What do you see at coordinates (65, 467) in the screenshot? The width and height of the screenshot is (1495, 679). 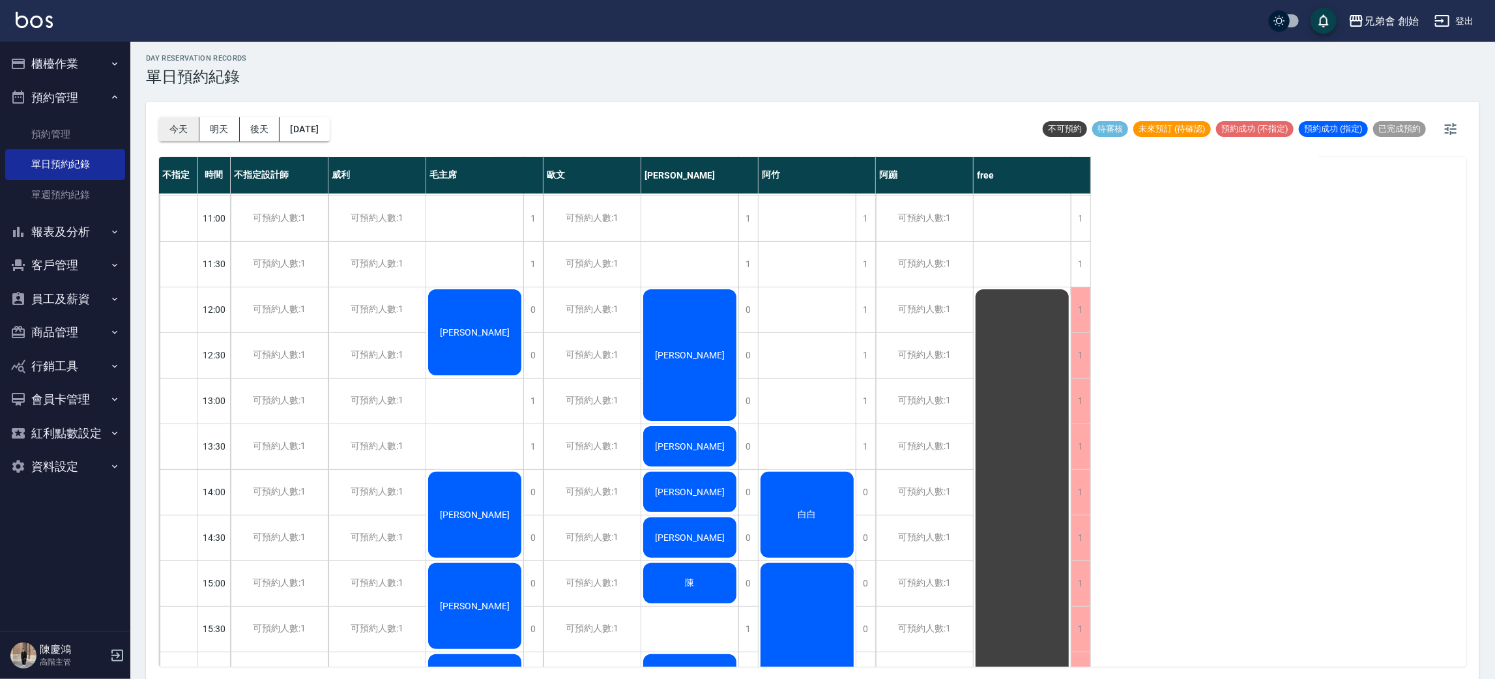 I see `button: 資料設定` at bounding box center [65, 467].